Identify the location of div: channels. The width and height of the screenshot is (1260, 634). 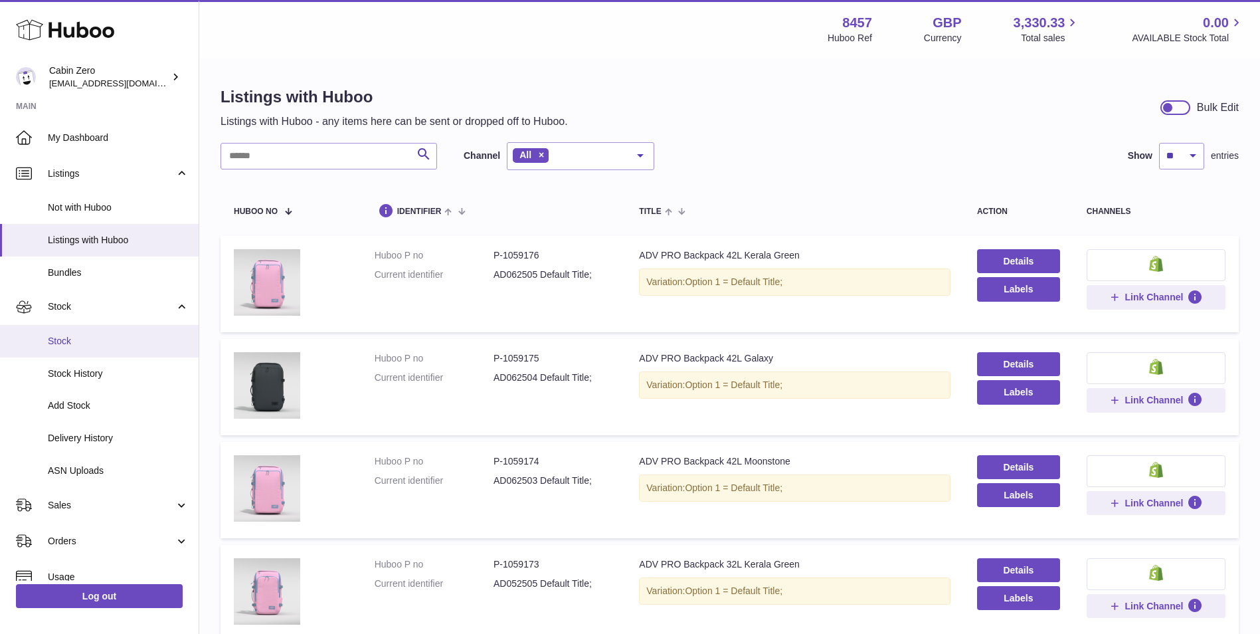
(1156, 211).